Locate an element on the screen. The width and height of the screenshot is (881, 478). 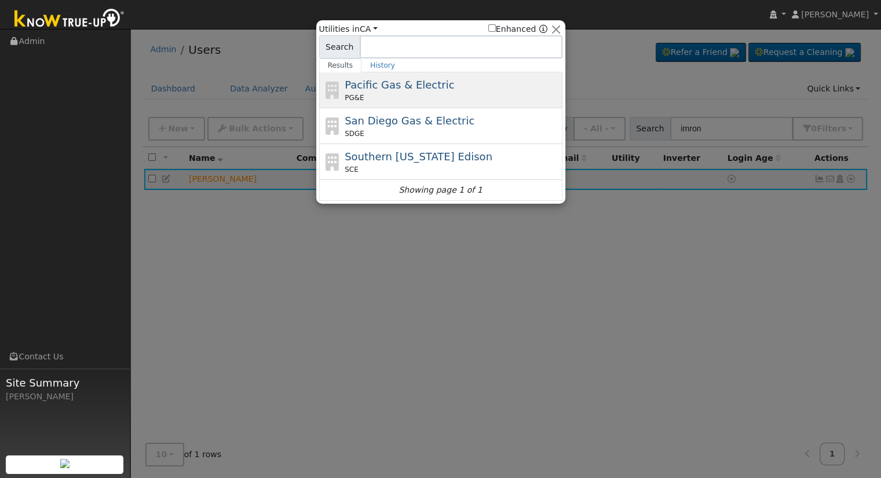
img: Know True-Up is located at coordinates (69, 19).